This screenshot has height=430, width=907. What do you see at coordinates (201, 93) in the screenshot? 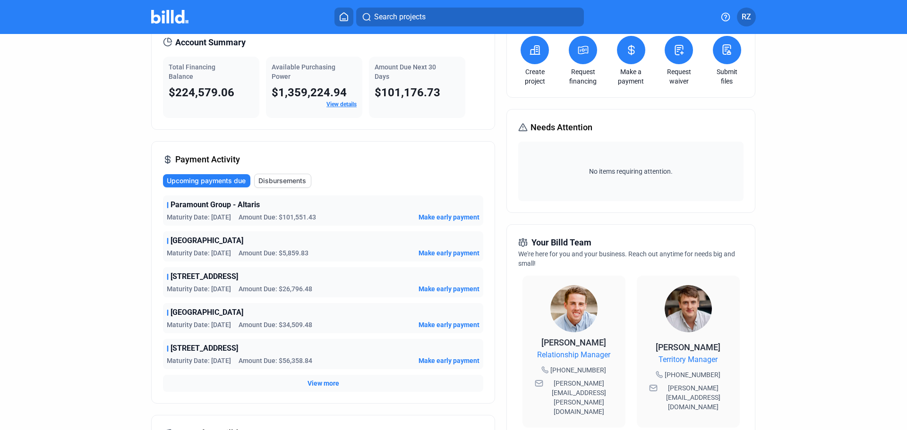
I see `span: $224,579.06` at bounding box center [201, 93].